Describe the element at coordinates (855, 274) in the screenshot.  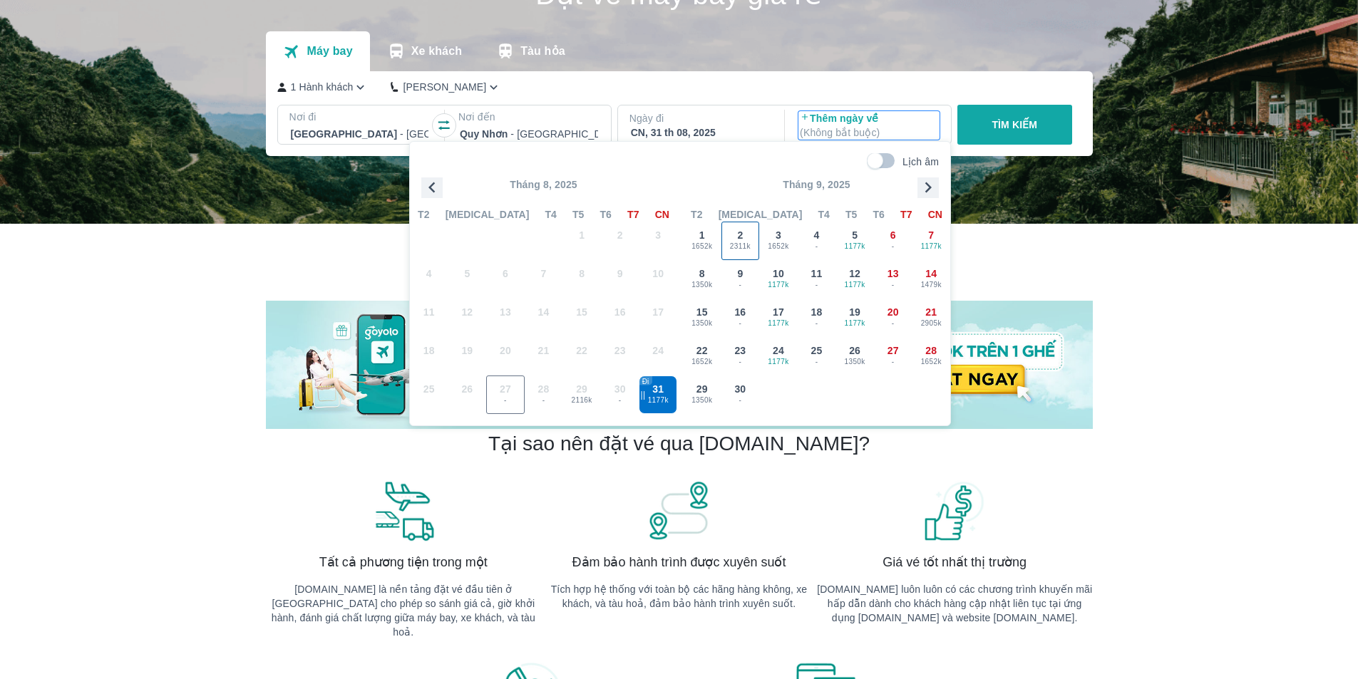
I see `span: 12` at that location.